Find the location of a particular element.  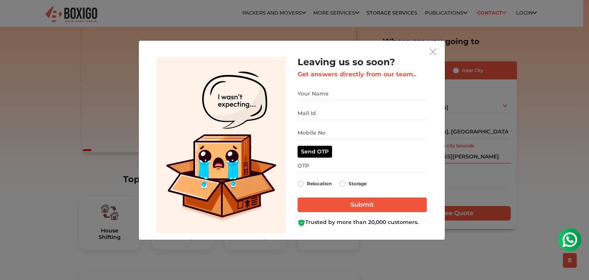

h2: Leaving us so soon? is located at coordinates (362, 62).